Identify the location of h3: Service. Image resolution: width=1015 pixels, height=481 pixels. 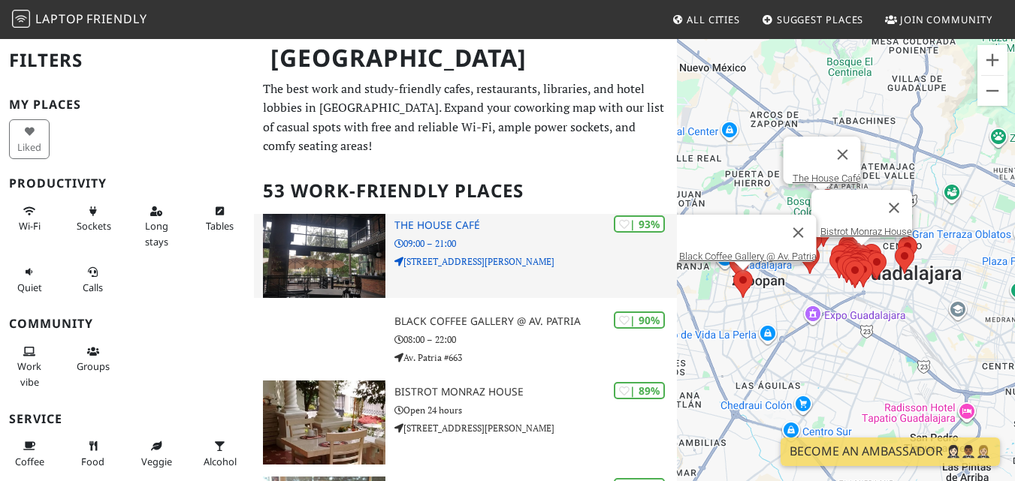
(127, 419).